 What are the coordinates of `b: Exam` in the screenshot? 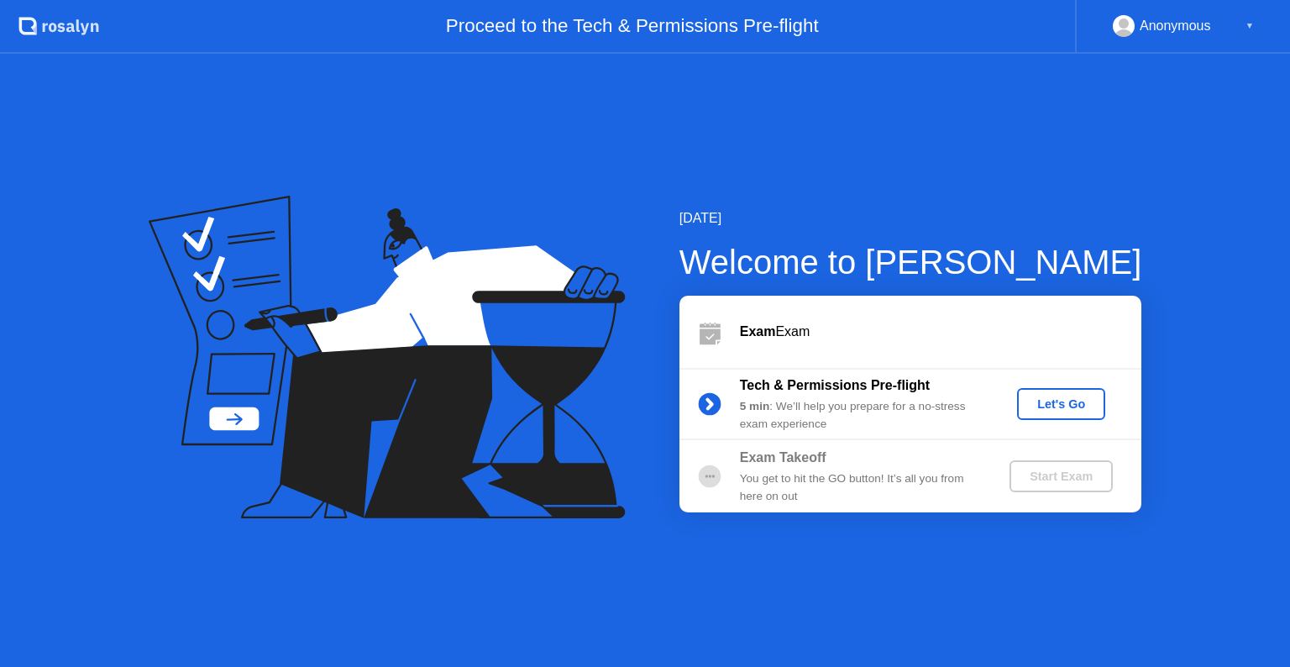 It's located at (758, 331).